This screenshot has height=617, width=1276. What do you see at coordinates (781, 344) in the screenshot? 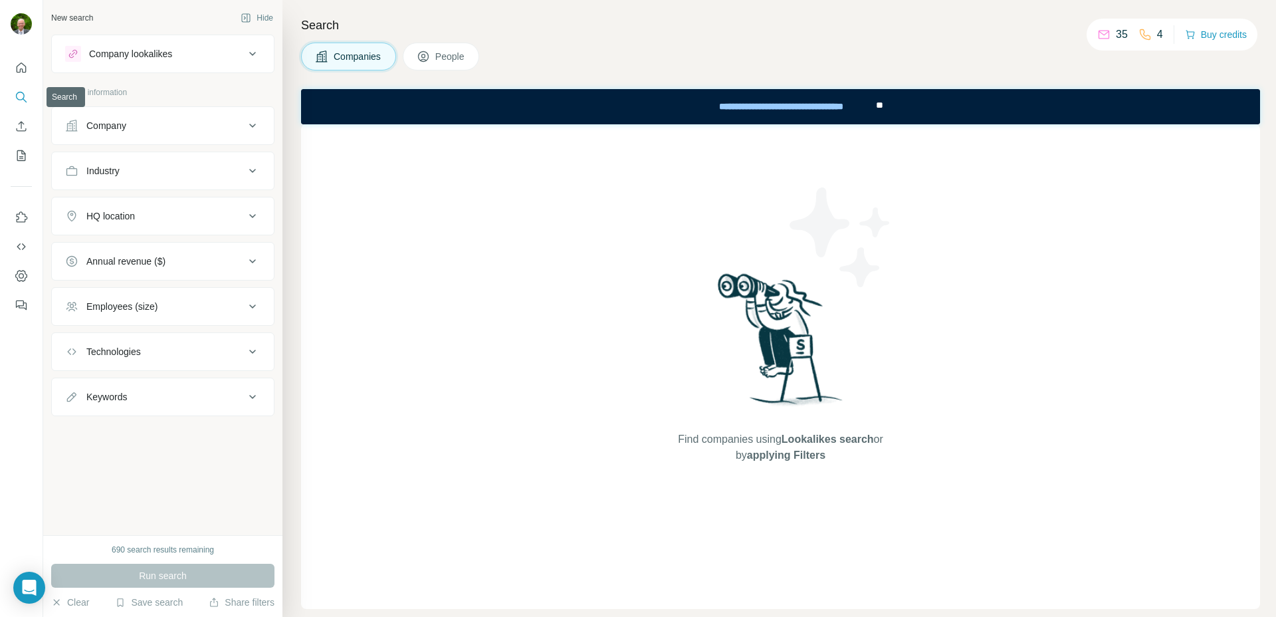
I see `img: Surfe Illustration - Woman searching with binoculars` at bounding box center [781, 344].